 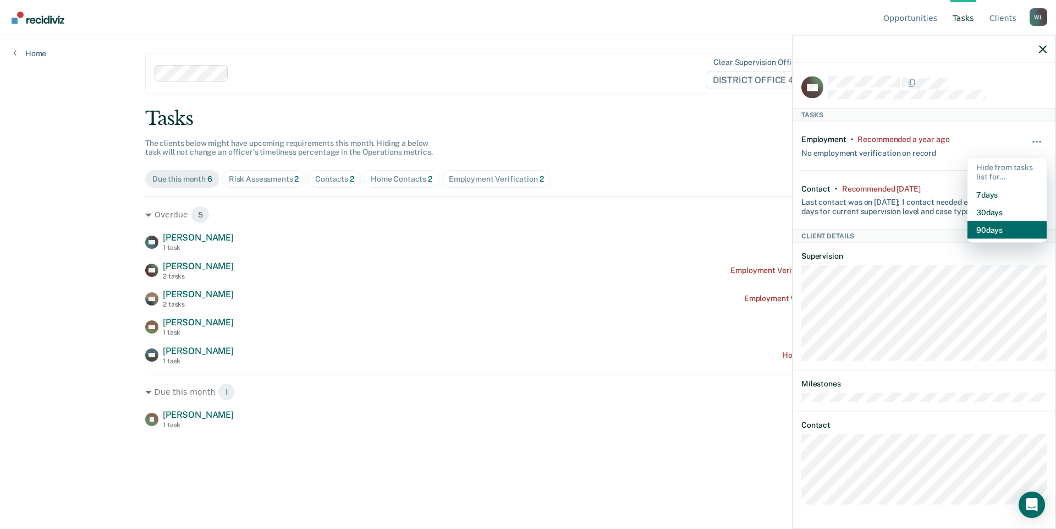 I want to click on dt: Contact, so click(x=924, y=424).